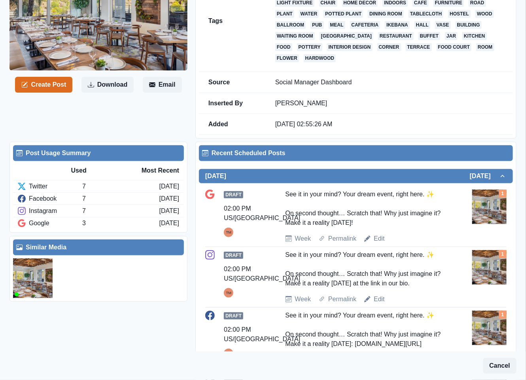 This screenshot has width=526, height=380. Describe the element at coordinates (485, 14) in the screenshot. I see `a: wood` at that location.